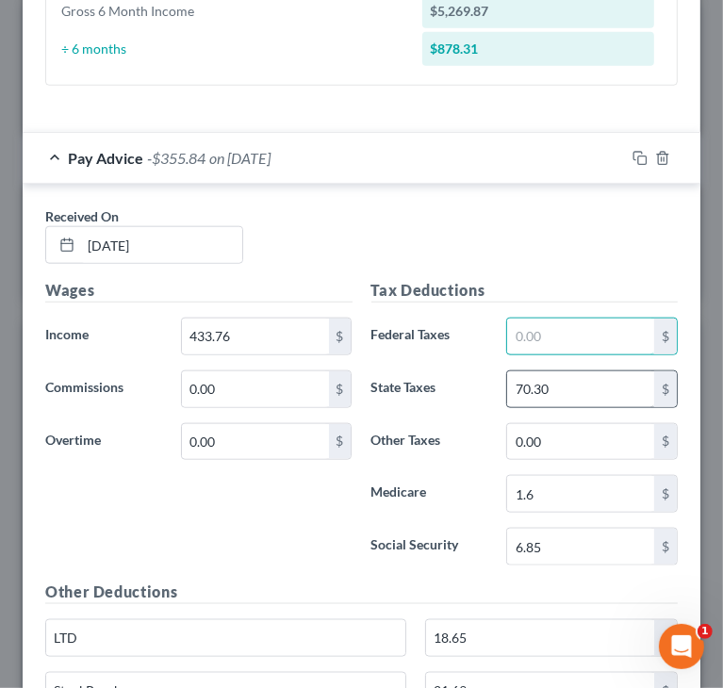 Image resolution: width=723 pixels, height=688 pixels. What do you see at coordinates (525, 290) in the screenshot?
I see `h5: Tax Deductions` at bounding box center [525, 290].